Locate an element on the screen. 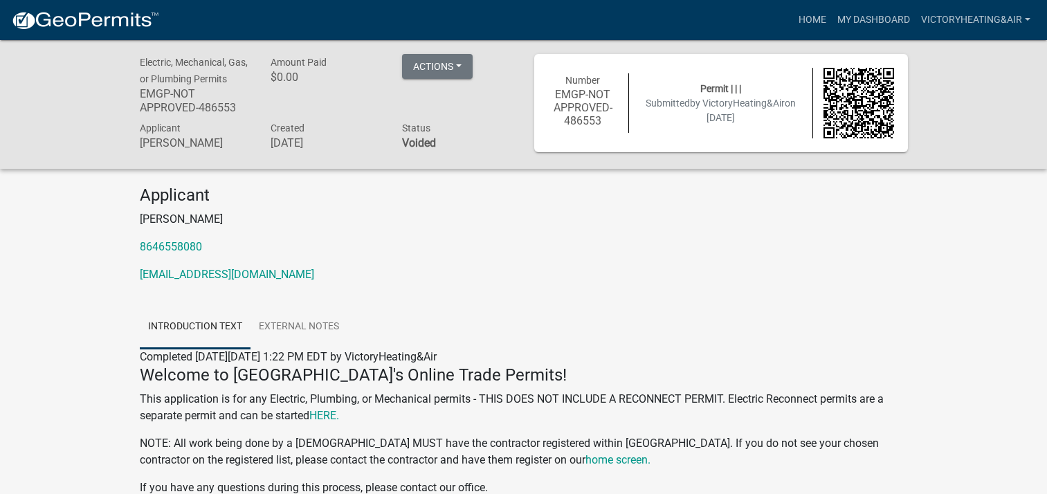 This screenshot has width=1047, height=494. span: Status is located at coordinates (416, 128).